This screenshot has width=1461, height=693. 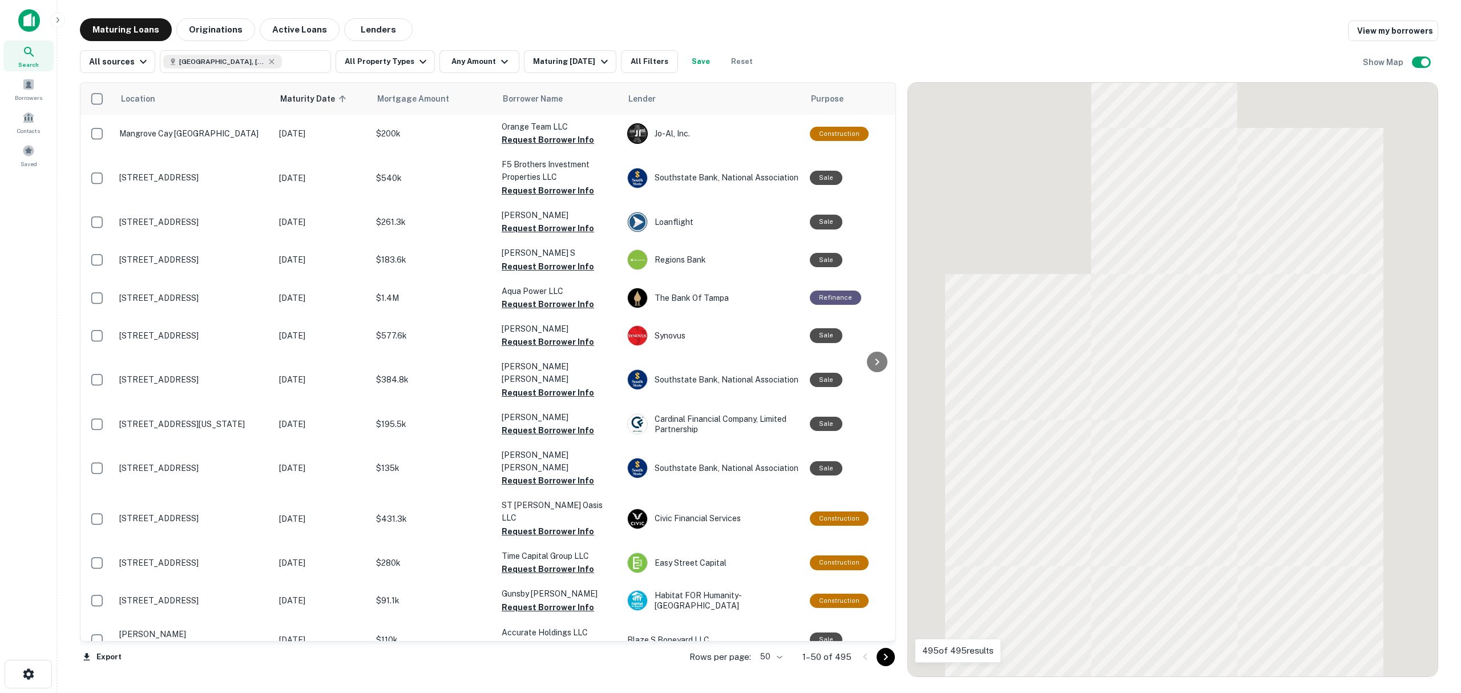 What do you see at coordinates (433, 424) in the screenshot?
I see `p: $195.5k` at bounding box center [433, 424].